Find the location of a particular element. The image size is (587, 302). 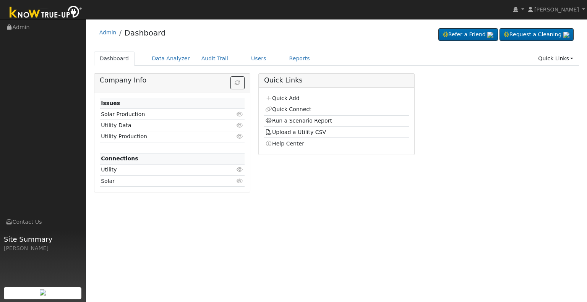

td: Solar is located at coordinates (160, 181).